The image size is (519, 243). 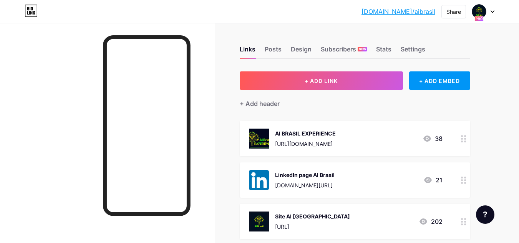 What do you see at coordinates (259, 180) in the screenshot?
I see `img: LinkedIn page AI Brasil` at bounding box center [259, 180].